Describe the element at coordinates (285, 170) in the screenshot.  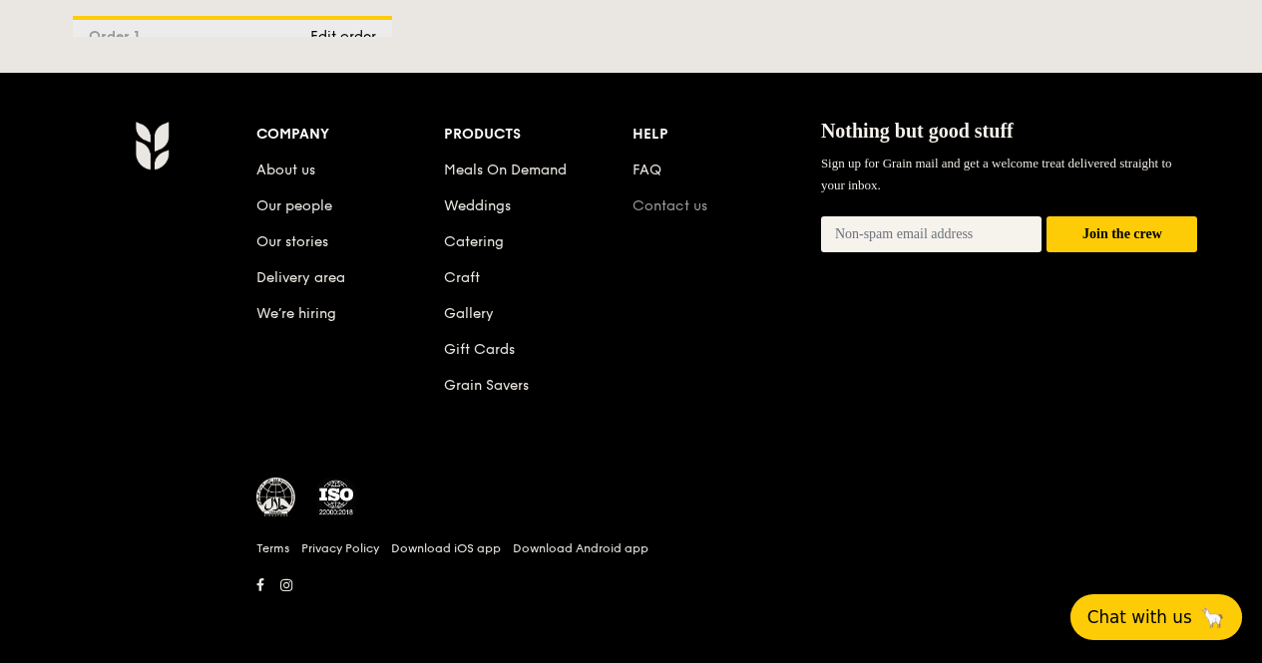
I see `a: About us` at that location.